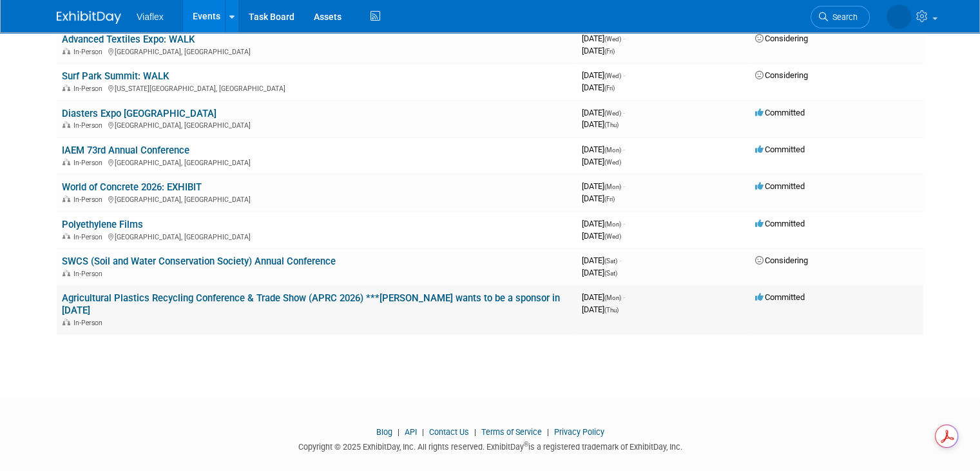 Image resolution: width=980 pixels, height=471 pixels. What do you see at coordinates (384, 431) in the screenshot?
I see `a: Blog` at bounding box center [384, 431].